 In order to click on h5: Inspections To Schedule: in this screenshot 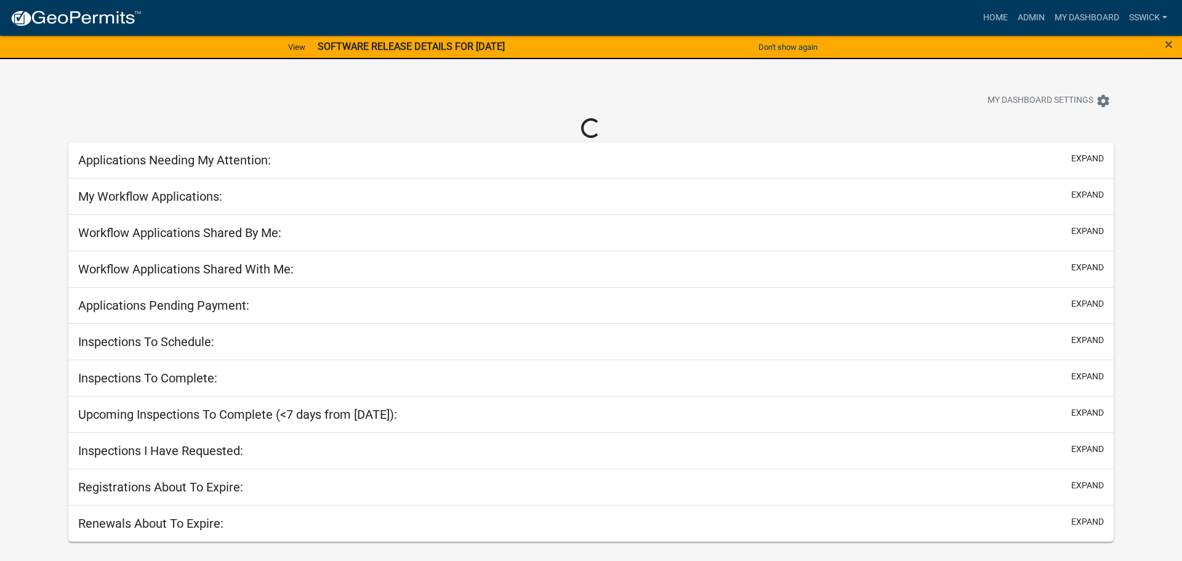, I will do `click(146, 342)`.